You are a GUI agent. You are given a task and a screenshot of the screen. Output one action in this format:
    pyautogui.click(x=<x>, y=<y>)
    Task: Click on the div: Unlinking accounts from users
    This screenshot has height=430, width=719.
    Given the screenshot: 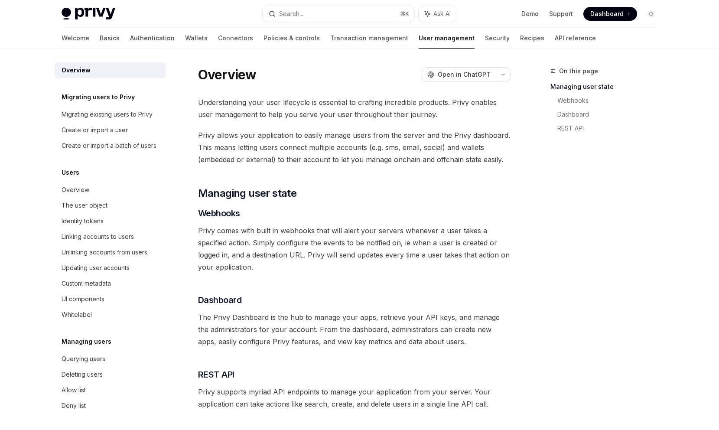 What is the action you would take?
    pyautogui.click(x=105, y=252)
    